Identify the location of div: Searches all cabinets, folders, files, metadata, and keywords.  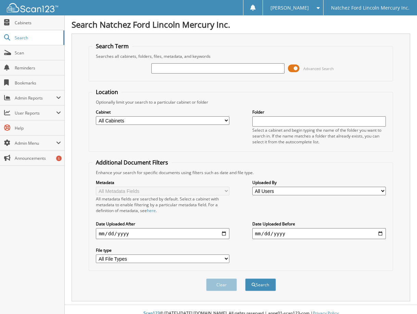
(241, 56).